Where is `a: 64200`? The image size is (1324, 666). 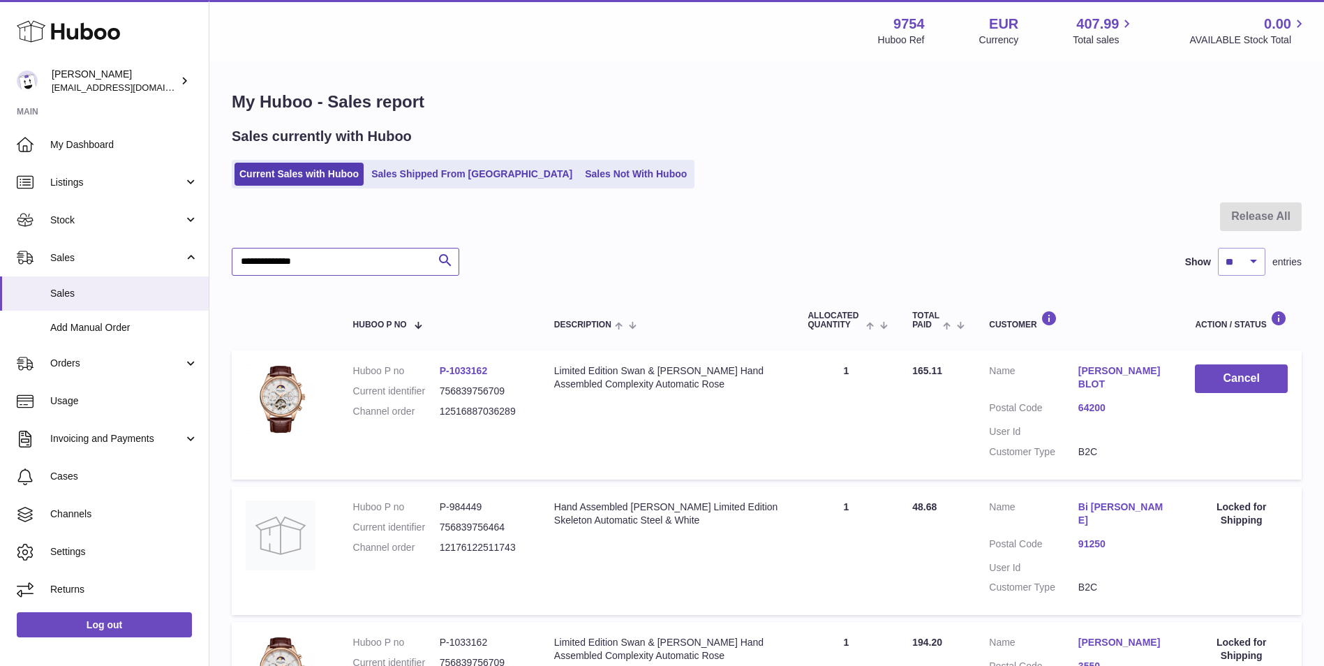 a: 64200 is located at coordinates (1123, 407).